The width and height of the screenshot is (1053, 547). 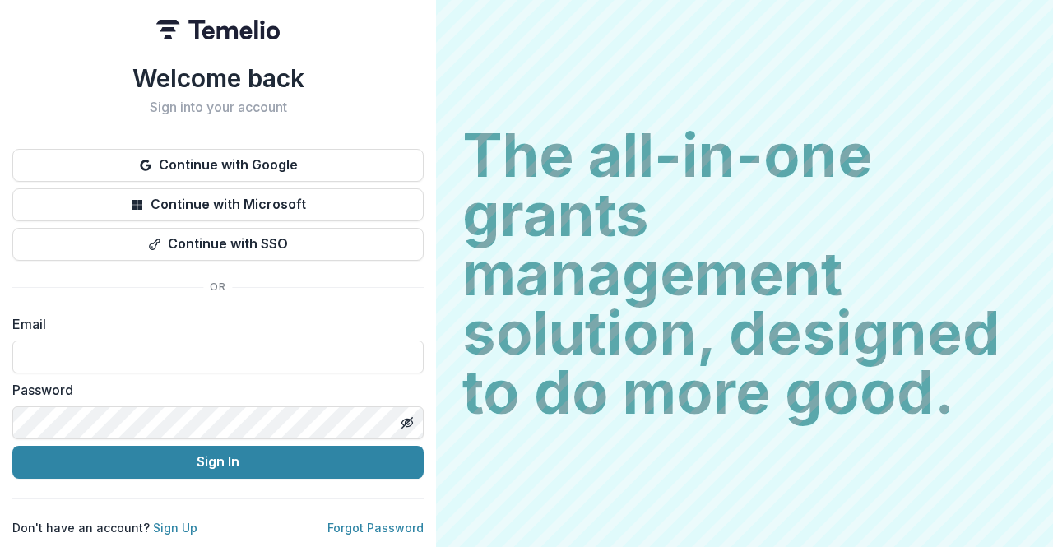 I want to click on img: Temelio, so click(x=218, y=30).